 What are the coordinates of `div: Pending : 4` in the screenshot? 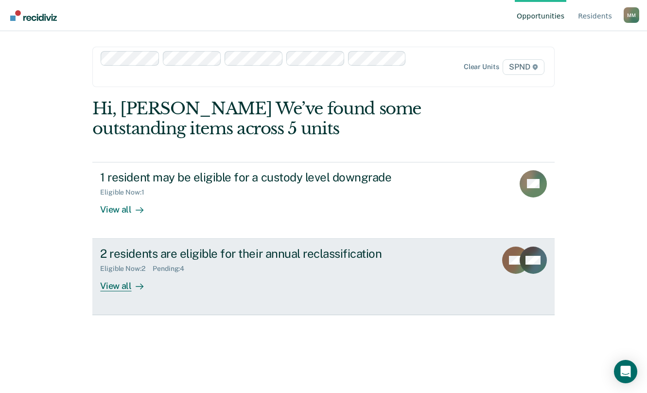 It's located at (172, 268).